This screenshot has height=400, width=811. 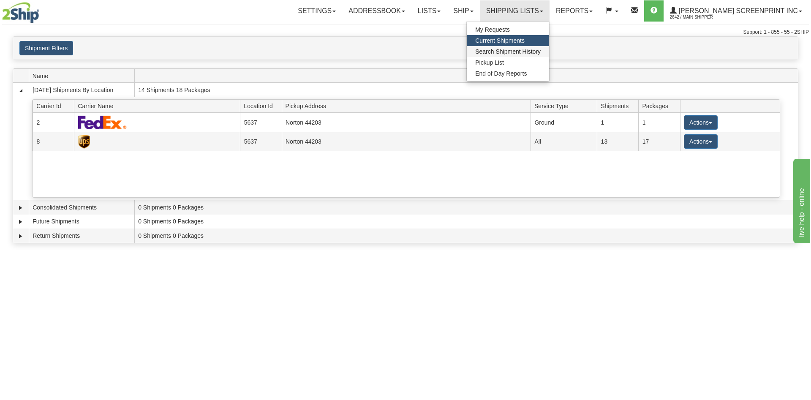 What do you see at coordinates (507, 52) in the screenshot?
I see `a: Search Shipment History` at bounding box center [507, 52].